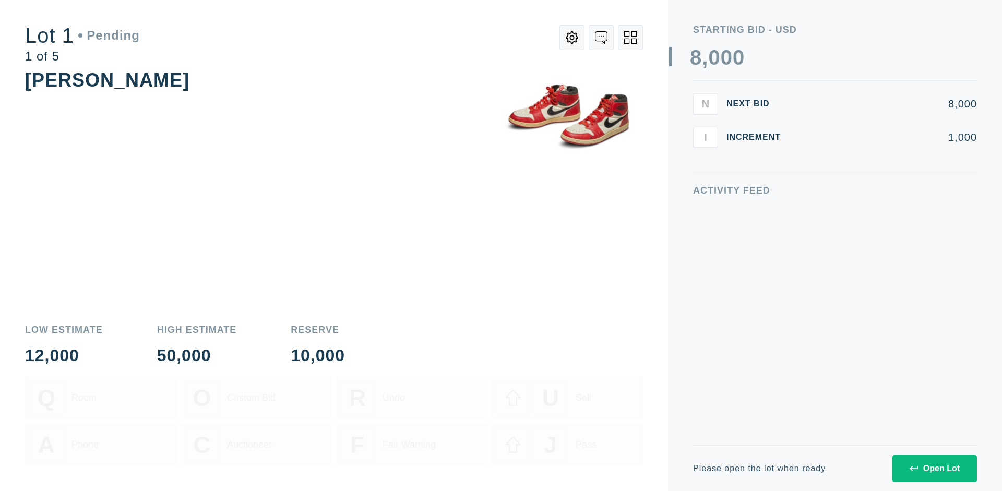 The image size is (1002, 491). I want to click on div: Please open the lot when ready, so click(759, 468).